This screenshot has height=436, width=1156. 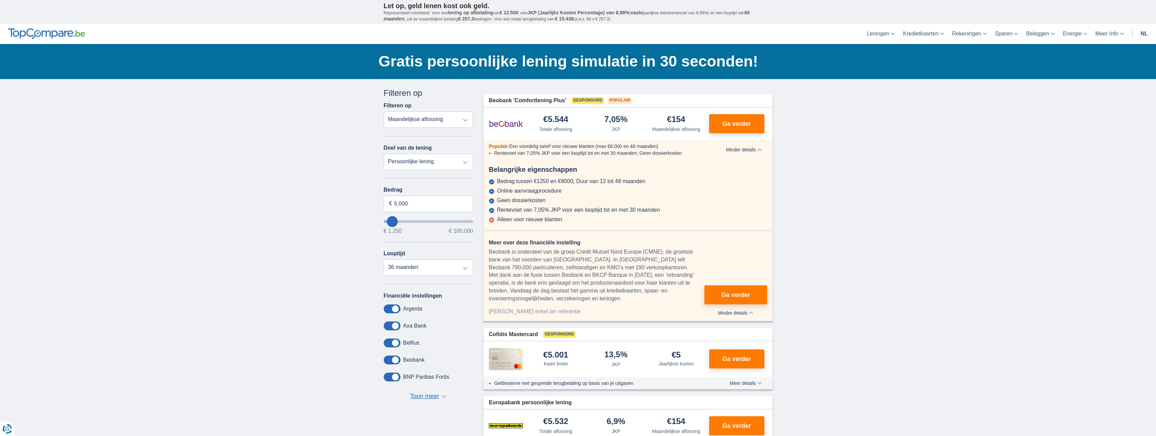 What do you see at coordinates (415, 326) in the screenshot?
I see `label: Axa Bank` at bounding box center [415, 326].